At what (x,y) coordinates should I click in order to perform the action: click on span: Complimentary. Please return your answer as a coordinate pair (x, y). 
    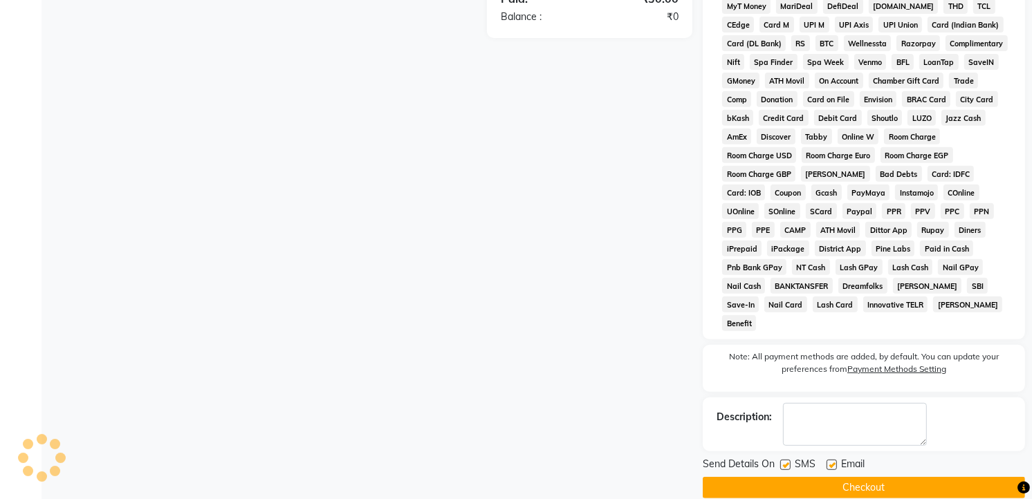
    Looking at the image, I should click on (976, 43).